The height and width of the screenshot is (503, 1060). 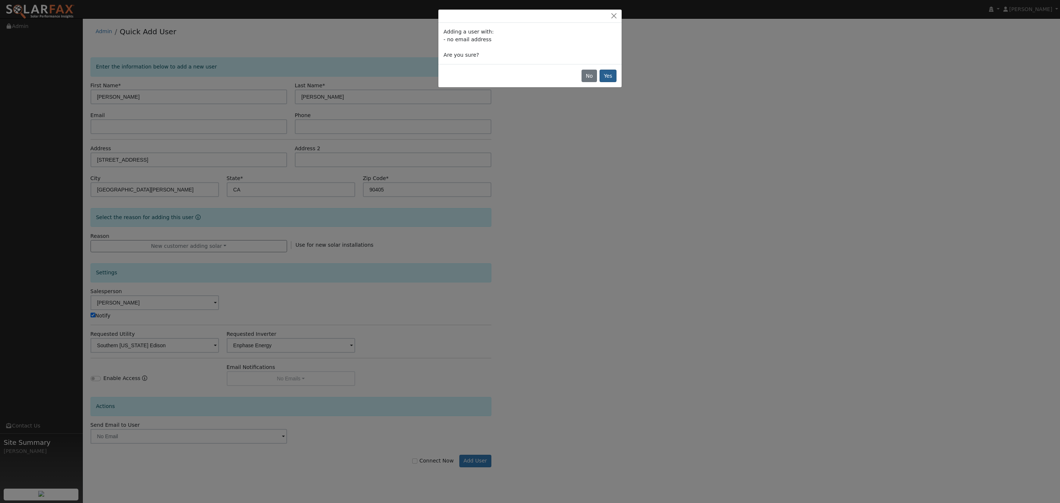 I want to click on button: Yes, so click(x=608, y=76).